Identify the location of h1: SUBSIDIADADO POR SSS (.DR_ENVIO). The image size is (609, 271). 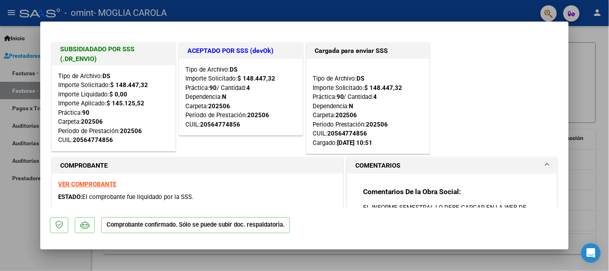
(113, 54).